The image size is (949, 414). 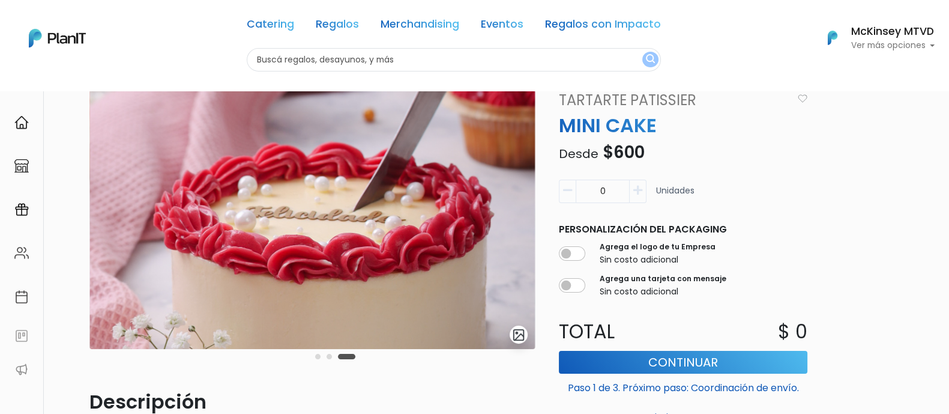 I want to click on div: ¿Necesitás ayuda?, so click(x=117, y=23).